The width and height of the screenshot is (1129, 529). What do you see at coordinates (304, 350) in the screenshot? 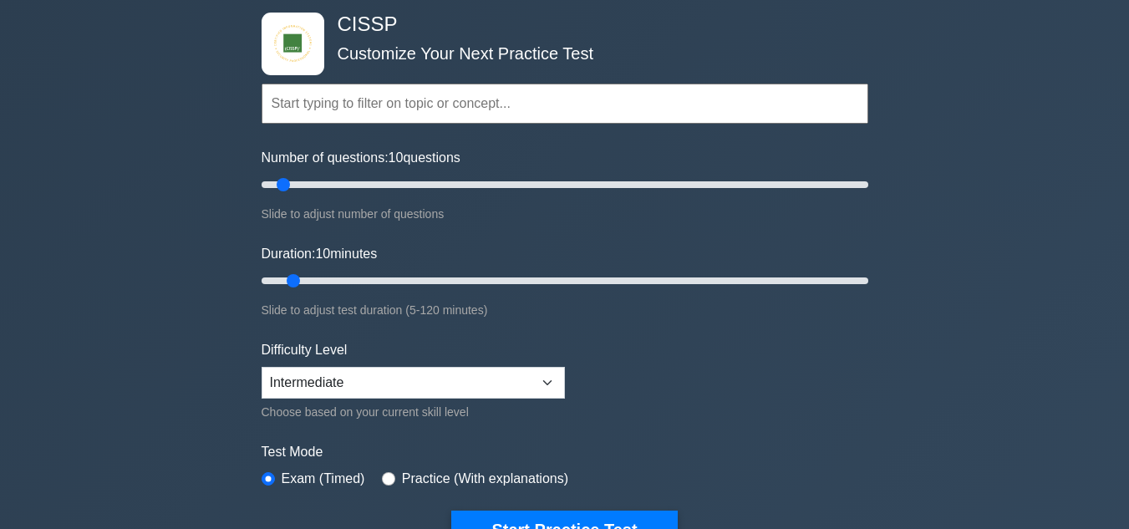
I see `label: Difficulty Level` at bounding box center [304, 350].